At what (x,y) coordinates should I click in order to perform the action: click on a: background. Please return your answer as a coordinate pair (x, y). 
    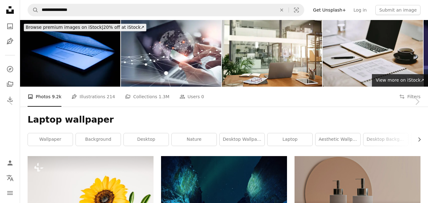
    Looking at the image, I should click on (98, 140).